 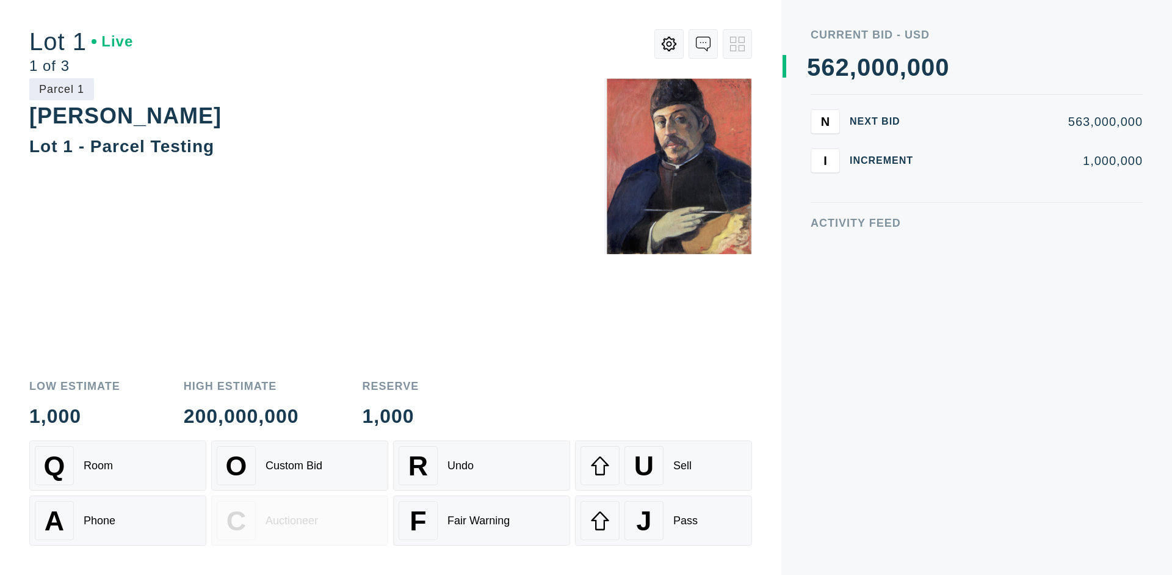 I want to click on div: Custom Bid, so click(x=294, y=465).